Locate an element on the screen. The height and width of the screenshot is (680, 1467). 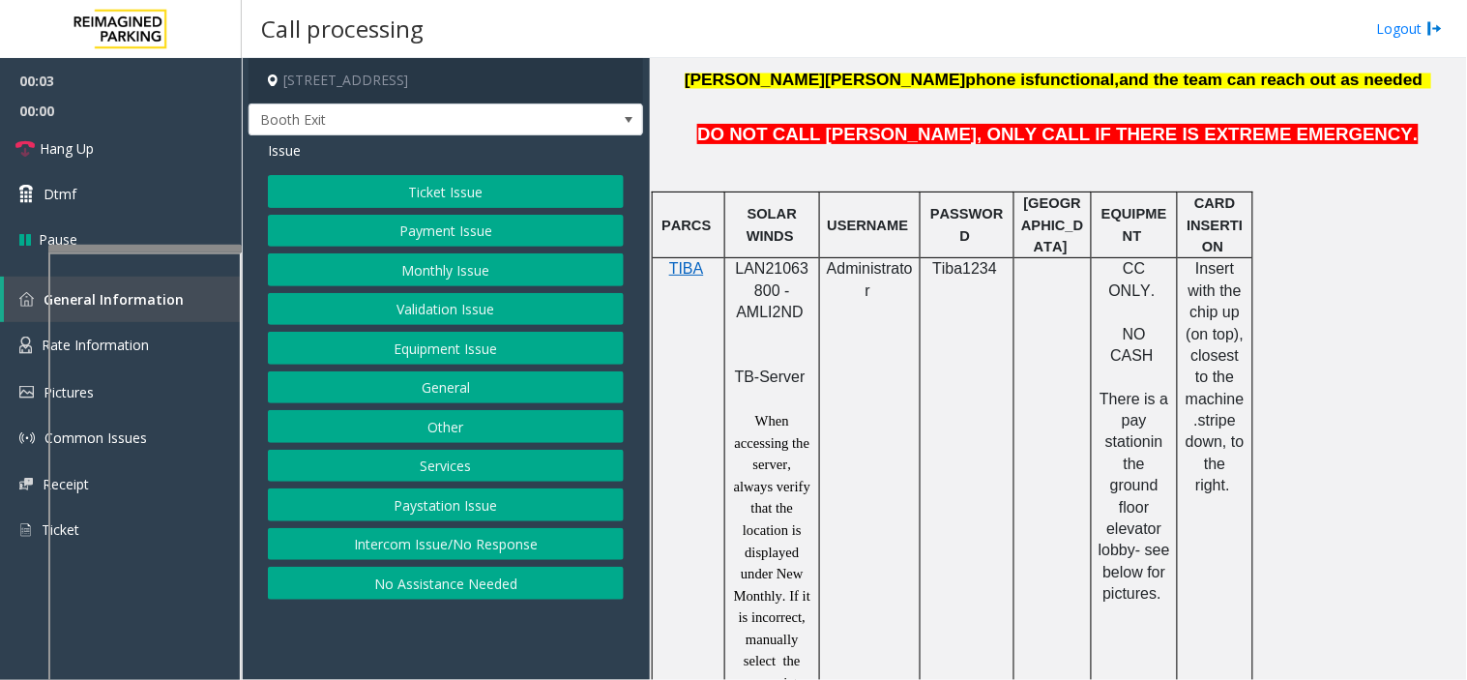
span: CC ONLY is located at coordinates (1131, 279).